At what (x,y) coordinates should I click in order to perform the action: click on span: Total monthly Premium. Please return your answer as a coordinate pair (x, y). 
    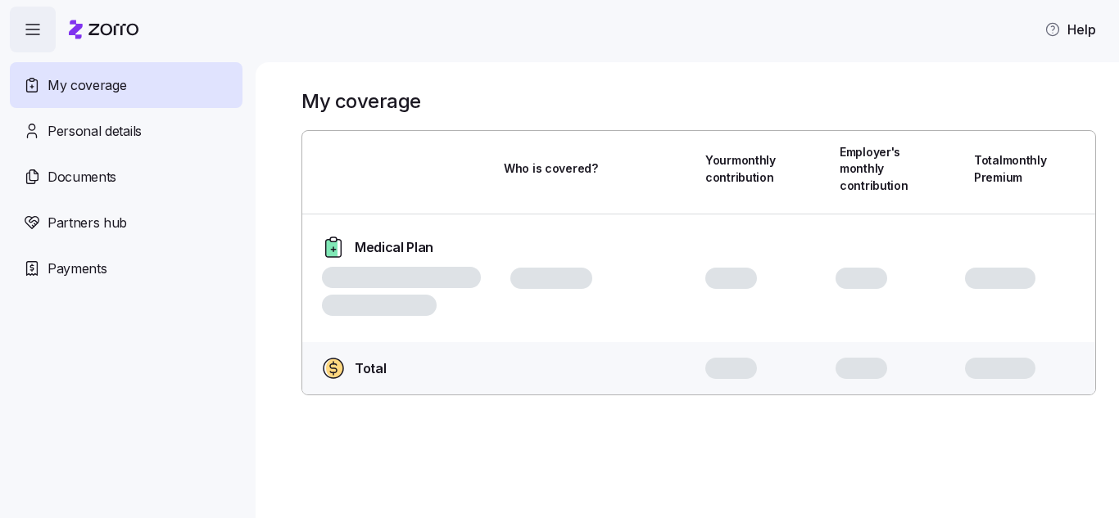
    Looking at the image, I should click on (1010, 169).